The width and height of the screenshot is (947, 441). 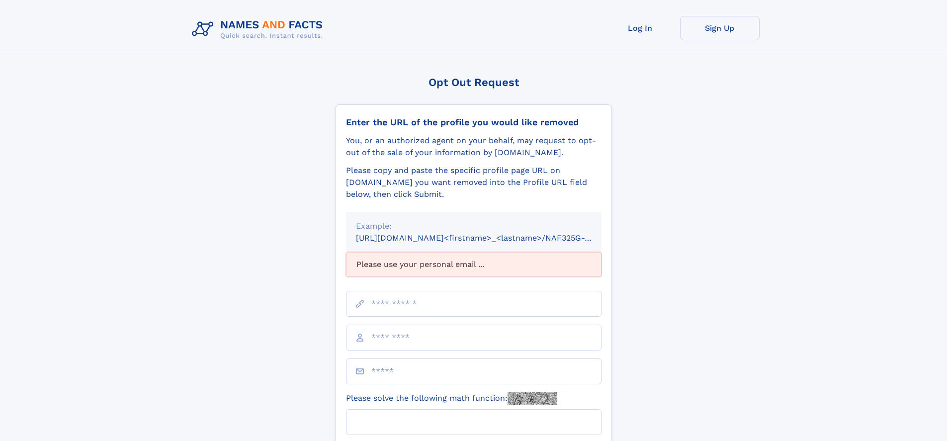 What do you see at coordinates (474, 122) in the screenshot?
I see `div: Enter the URL of the profile you would like removed` at bounding box center [474, 122].